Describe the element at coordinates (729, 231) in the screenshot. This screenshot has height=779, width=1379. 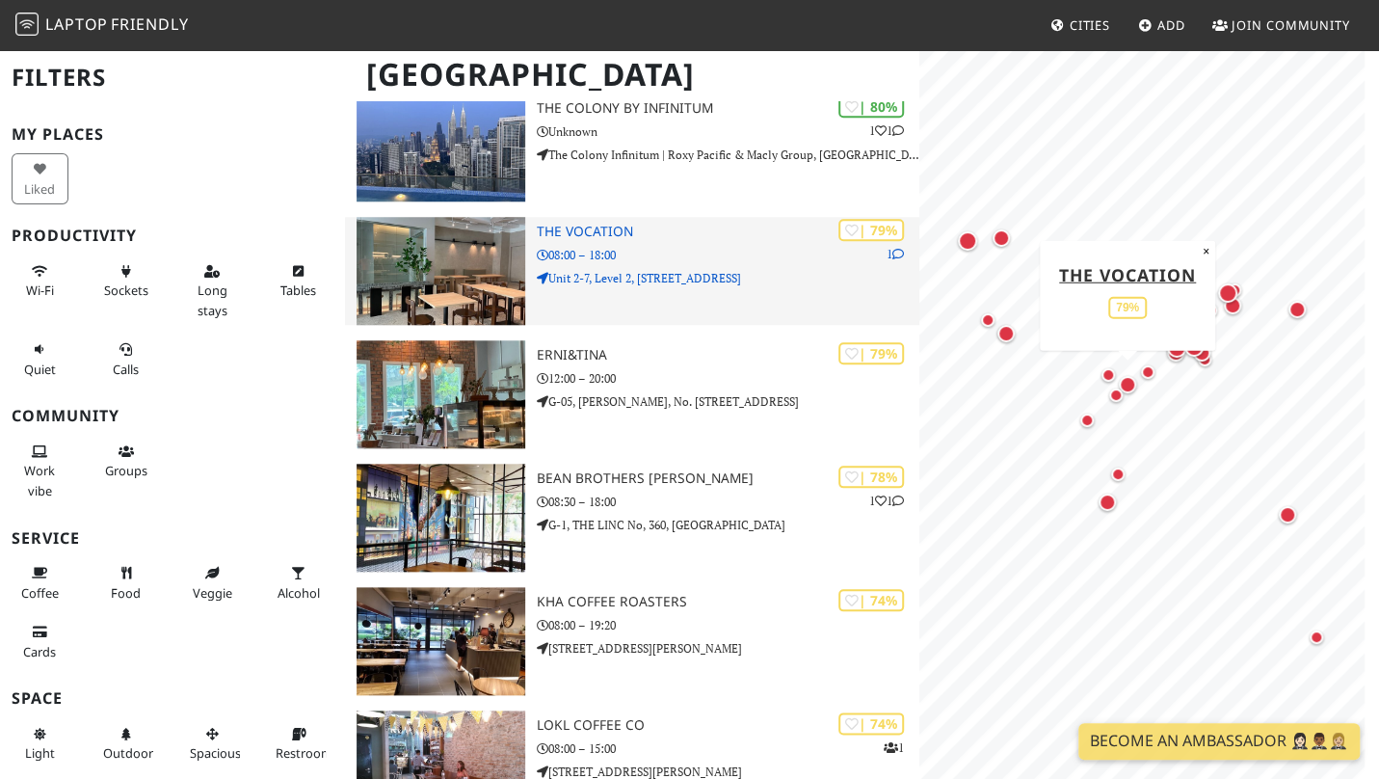
I see `h3: The Vocation` at that location.